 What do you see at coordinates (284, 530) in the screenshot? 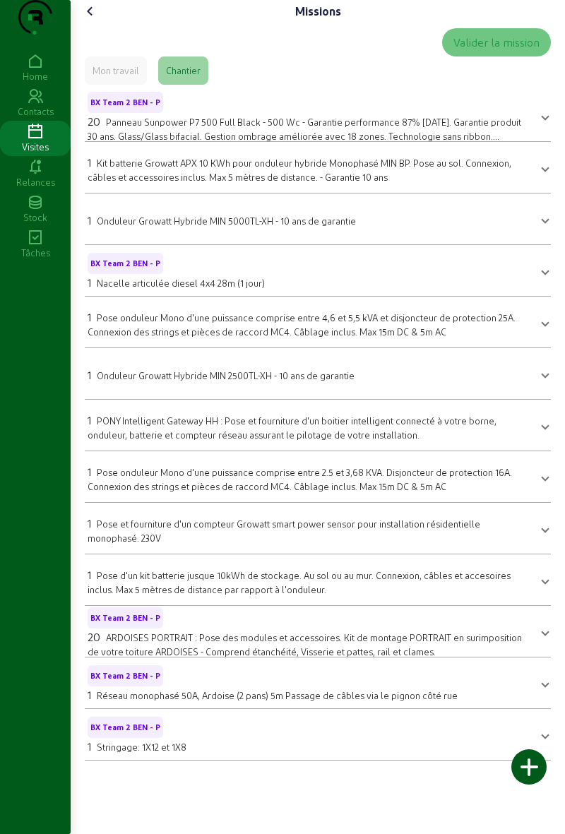
I see `span: Pose et fourniture d'un compteur Growatt smart power sensor pour installation résidentielle monop...` at bounding box center [284, 530].